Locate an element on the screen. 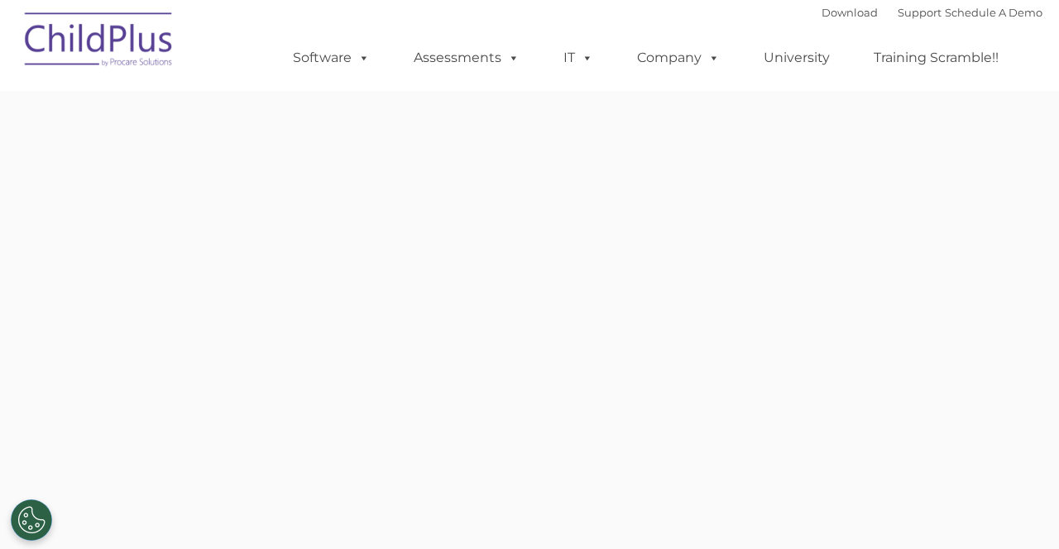 The width and height of the screenshot is (1059, 549). a: Training Scramble!! is located at coordinates (935, 58).